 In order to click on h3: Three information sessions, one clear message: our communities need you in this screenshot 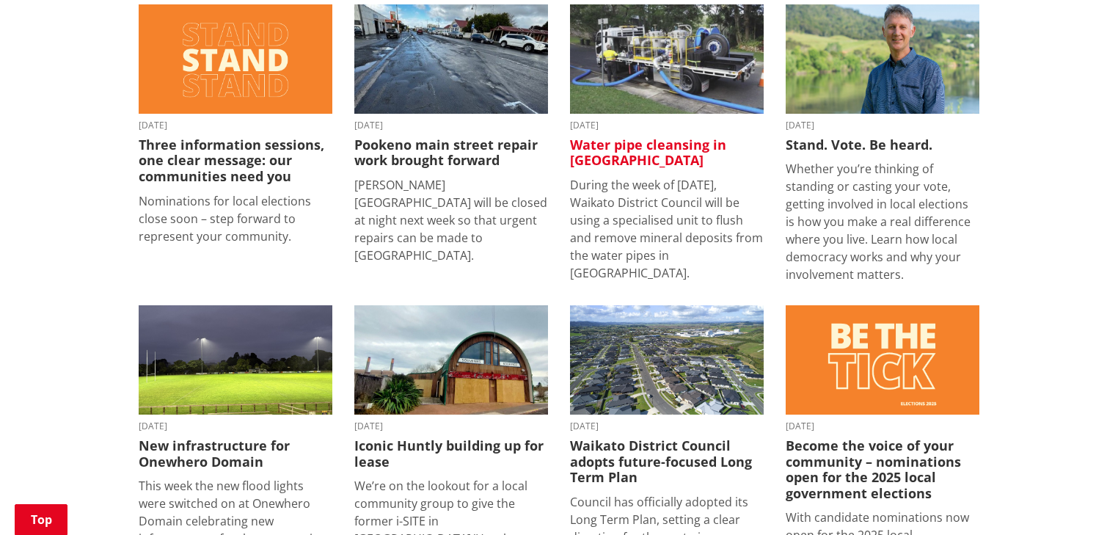, I will do `click(235, 161)`.